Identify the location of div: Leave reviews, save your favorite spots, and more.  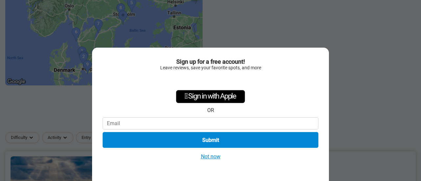
(210, 68).